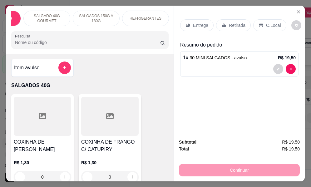 The height and width of the screenshot is (187, 311). What do you see at coordinates (24, 36) in the screenshot?
I see `label: Pesquisa` at bounding box center [24, 36].